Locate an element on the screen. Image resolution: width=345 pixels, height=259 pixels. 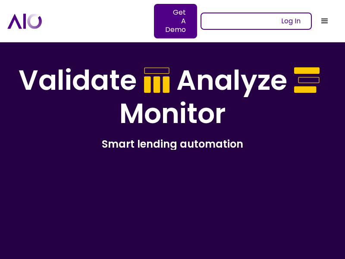
h1: Monitor is located at coordinates (173, 113).